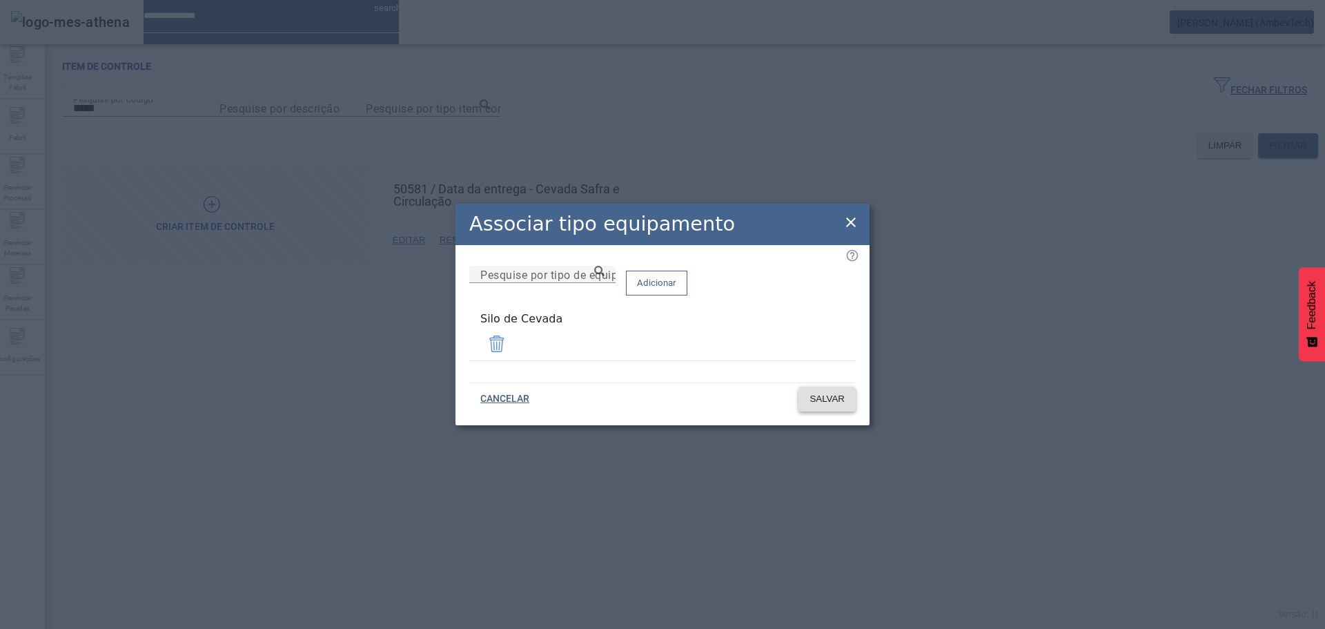  Describe the element at coordinates (827, 399) in the screenshot. I see `button: SALVAR` at that location.